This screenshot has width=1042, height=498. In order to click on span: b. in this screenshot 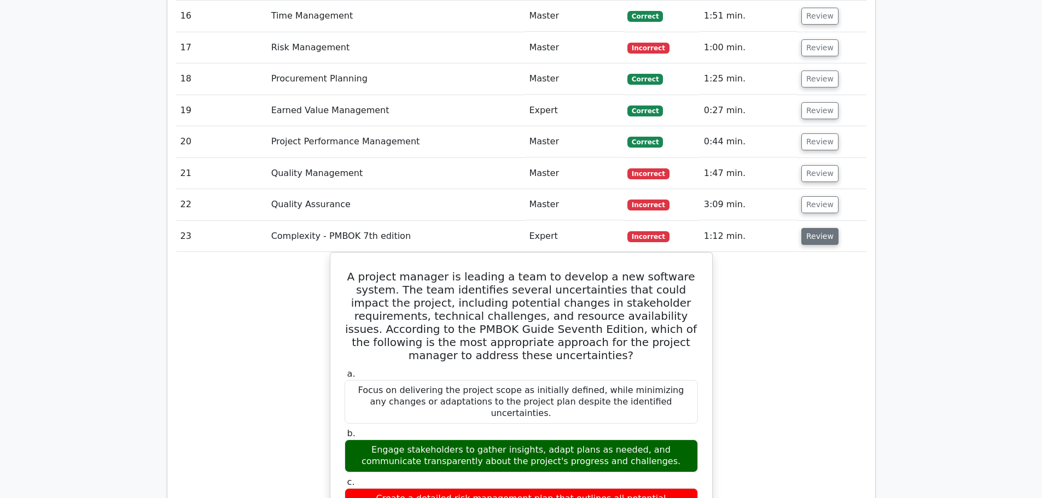, I will do `click(351, 433)`.